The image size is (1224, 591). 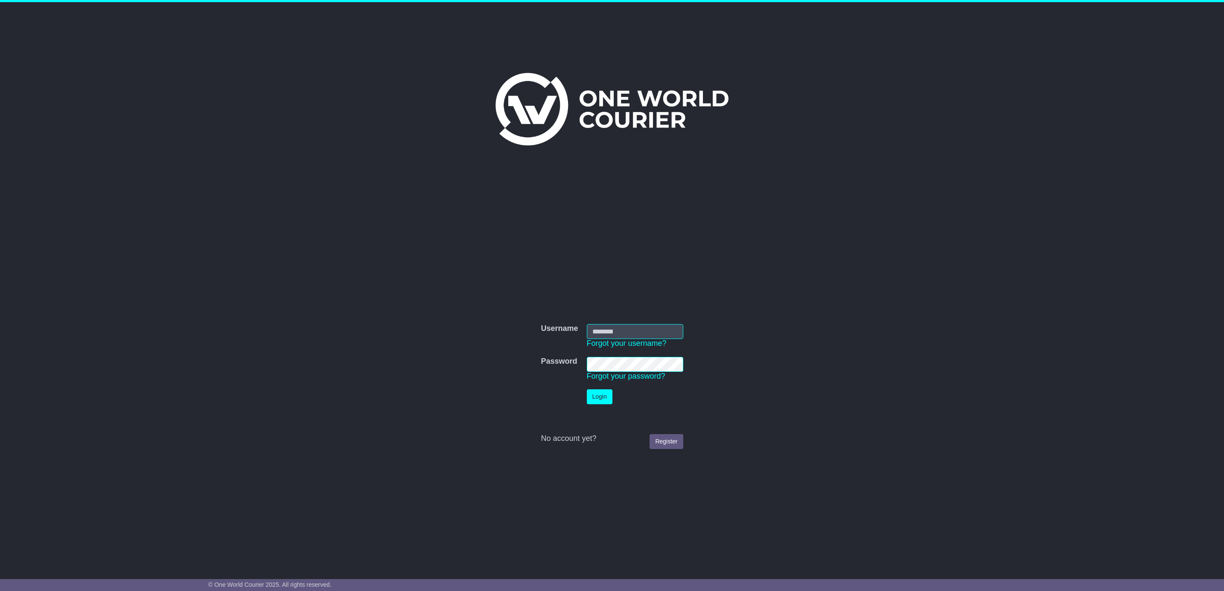 What do you see at coordinates (612, 439) in the screenshot?
I see `div: No account yet?` at bounding box center [612, 439].